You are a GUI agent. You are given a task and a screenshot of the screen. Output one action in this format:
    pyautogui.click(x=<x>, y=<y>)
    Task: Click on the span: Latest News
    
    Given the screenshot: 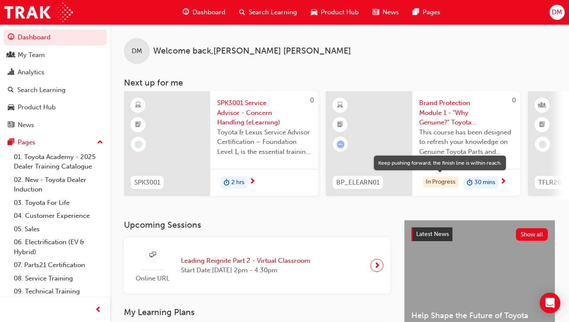 What is the action you would take?
    pyautogui.click(x=432, y=233)
    